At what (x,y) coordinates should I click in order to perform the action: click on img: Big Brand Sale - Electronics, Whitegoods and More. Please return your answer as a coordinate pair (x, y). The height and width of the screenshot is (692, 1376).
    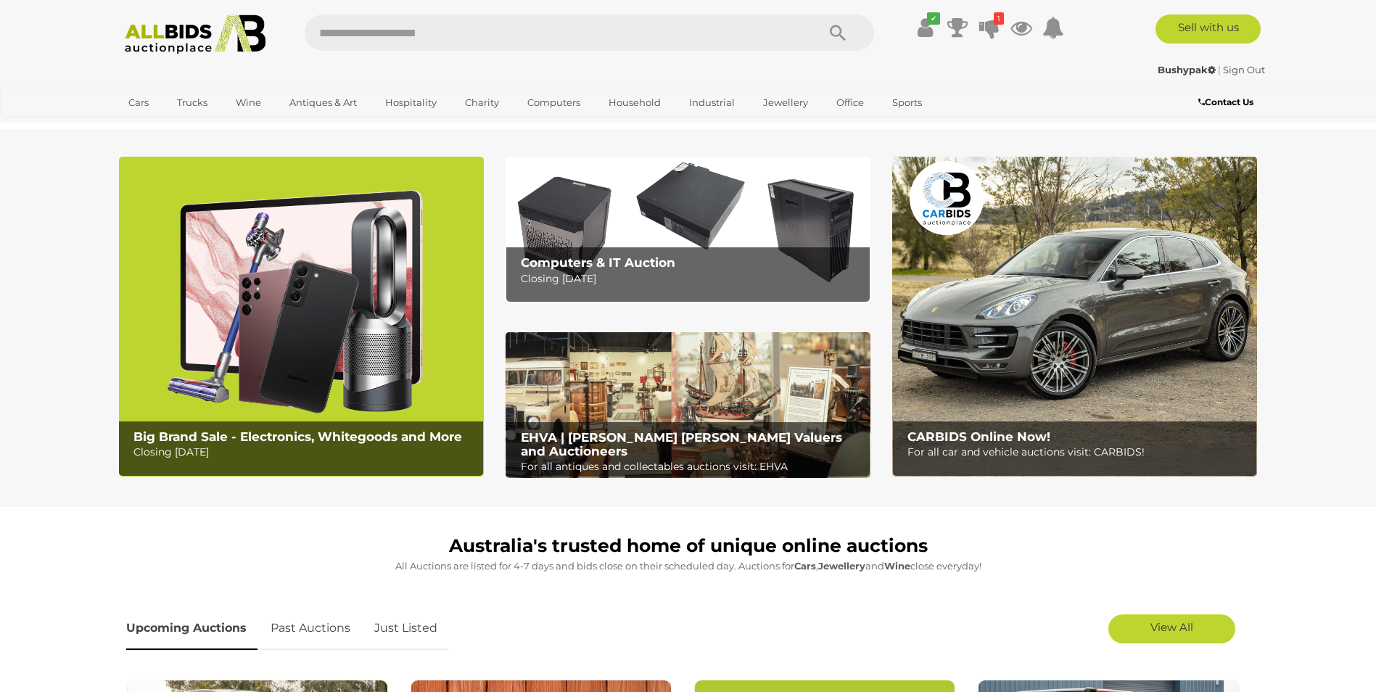
    Looking at the image, I should click on (301, 316).